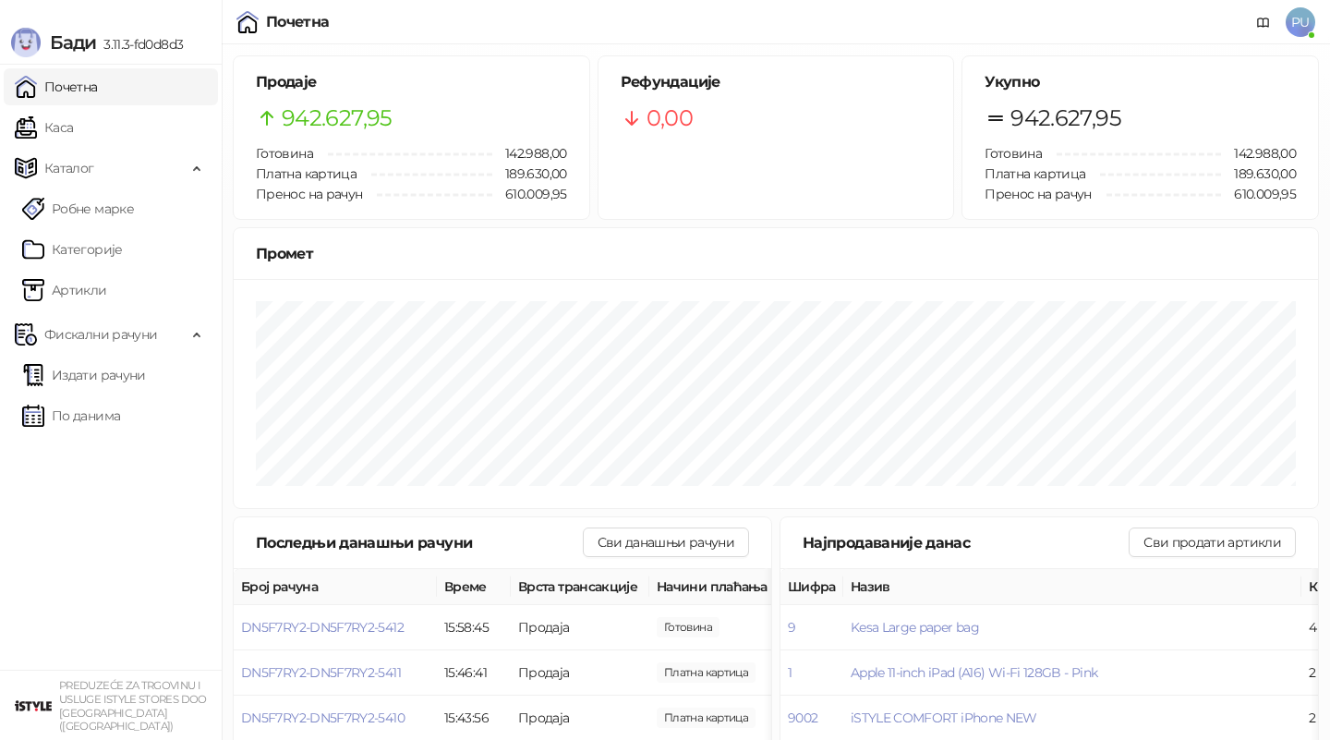 This screenshot has width=1330, height=740. I want to click on span: 2.900,00, so click(706, 718).